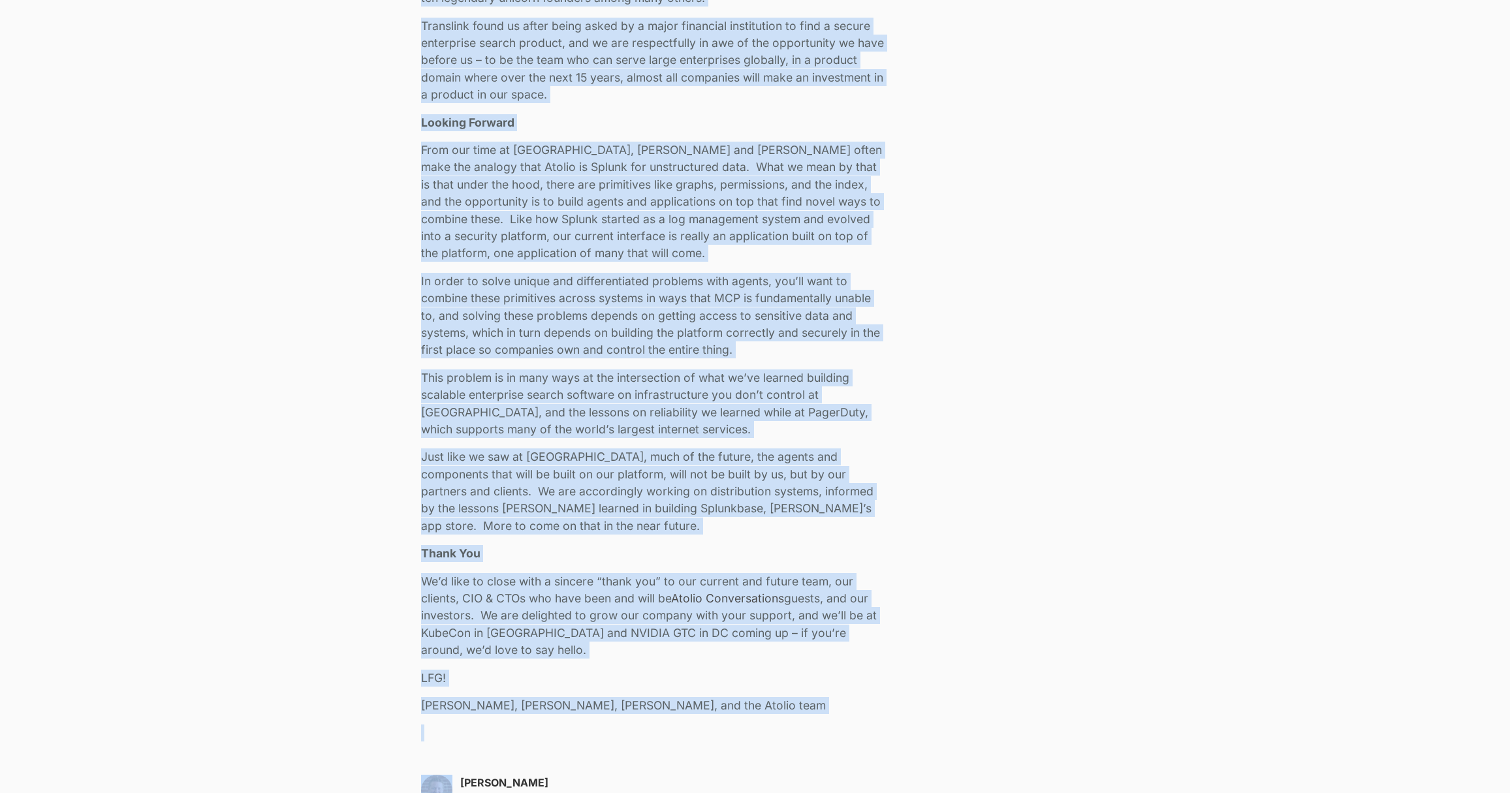 This screenshot has width=1510, height=793. What do you see at coordinates (727, 598) in the screenshot?
I see `a: Atolio Conversations` at bounding box center [727, 598].